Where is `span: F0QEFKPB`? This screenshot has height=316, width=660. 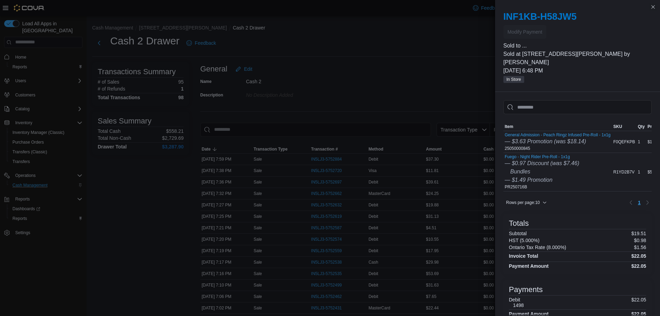 span: F0QEFKPB is located at coordinates (624, 142).